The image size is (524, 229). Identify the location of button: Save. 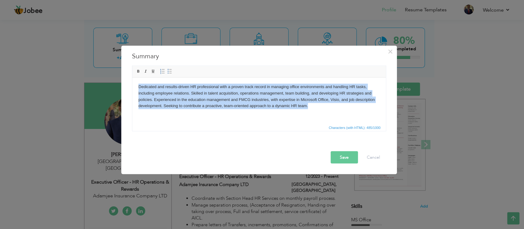
(344, 157).